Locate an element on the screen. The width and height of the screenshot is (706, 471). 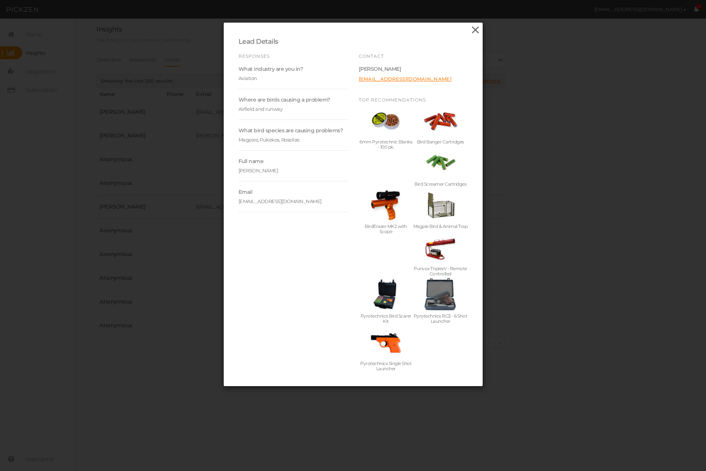
h5: Contact is located at coordinates (413, 56).